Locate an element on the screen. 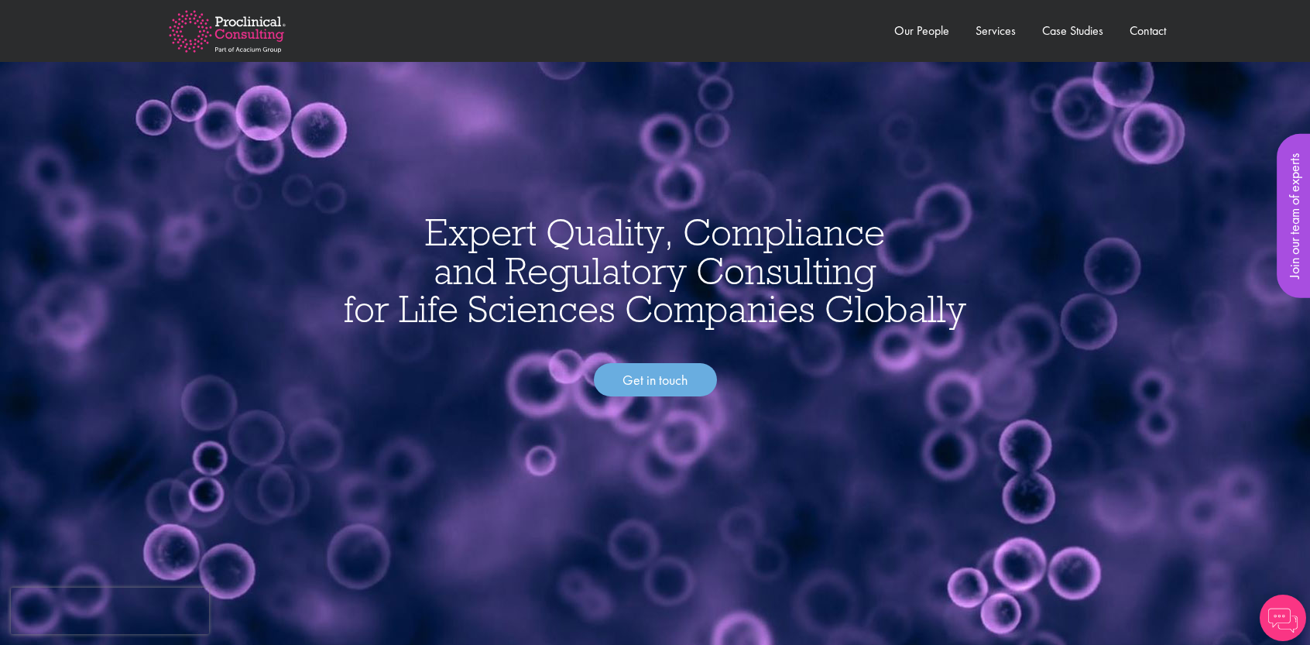  h1: Expert Quality, Compliance and Regulatory Consulting for Life Sciences Companies Globally is located at coordinates (655, 270).